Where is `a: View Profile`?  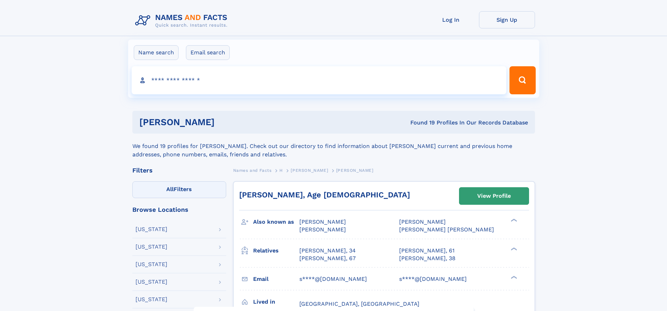
a: View Profile is located at coordinates (494, 196).